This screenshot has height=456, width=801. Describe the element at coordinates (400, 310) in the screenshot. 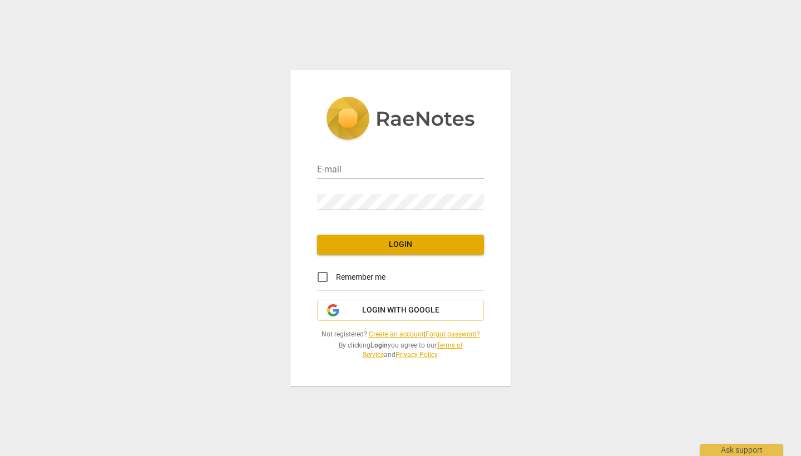

I see `span: Login with Google` at that location.